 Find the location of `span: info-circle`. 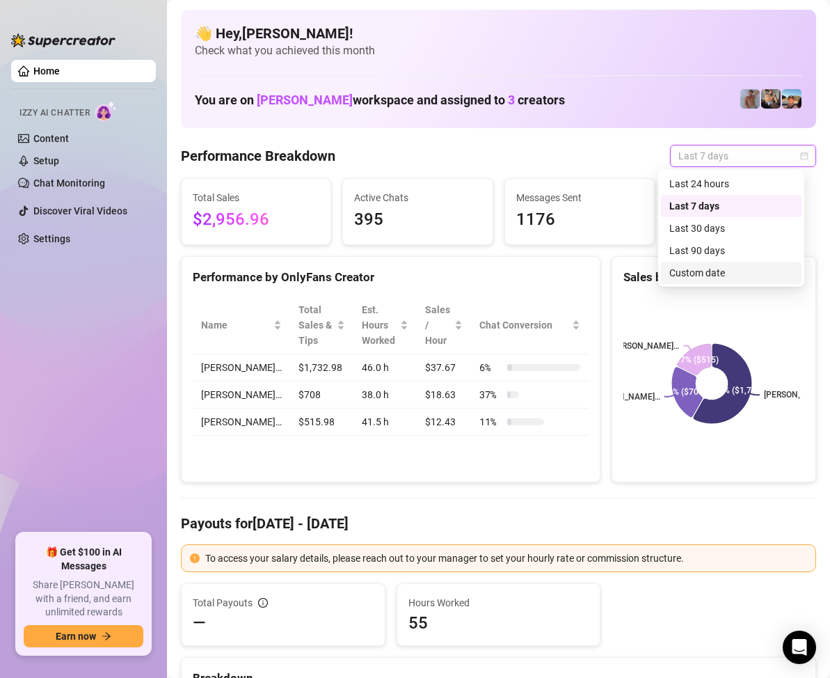

span: info-circle is located at coordinates (263, 603).